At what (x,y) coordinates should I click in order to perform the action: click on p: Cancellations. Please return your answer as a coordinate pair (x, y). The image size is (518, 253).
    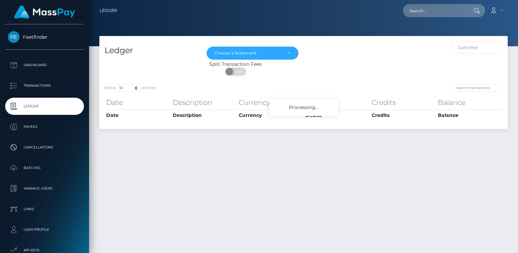
    Looking at the image, I should click on (45, 147).